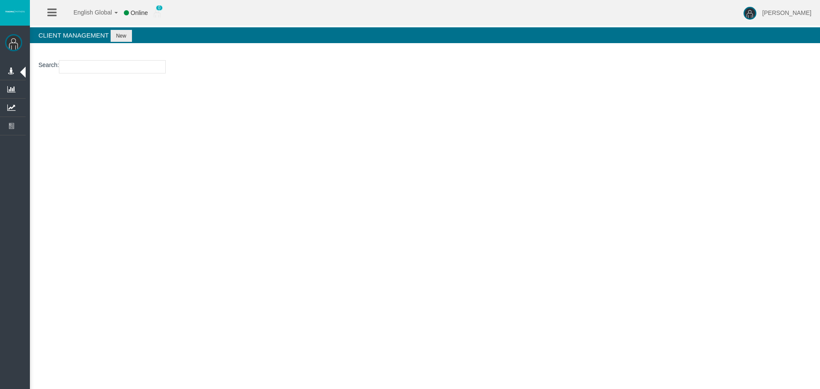 The image size is (820, 389). I want to click on span: Online, so click(139, 13).